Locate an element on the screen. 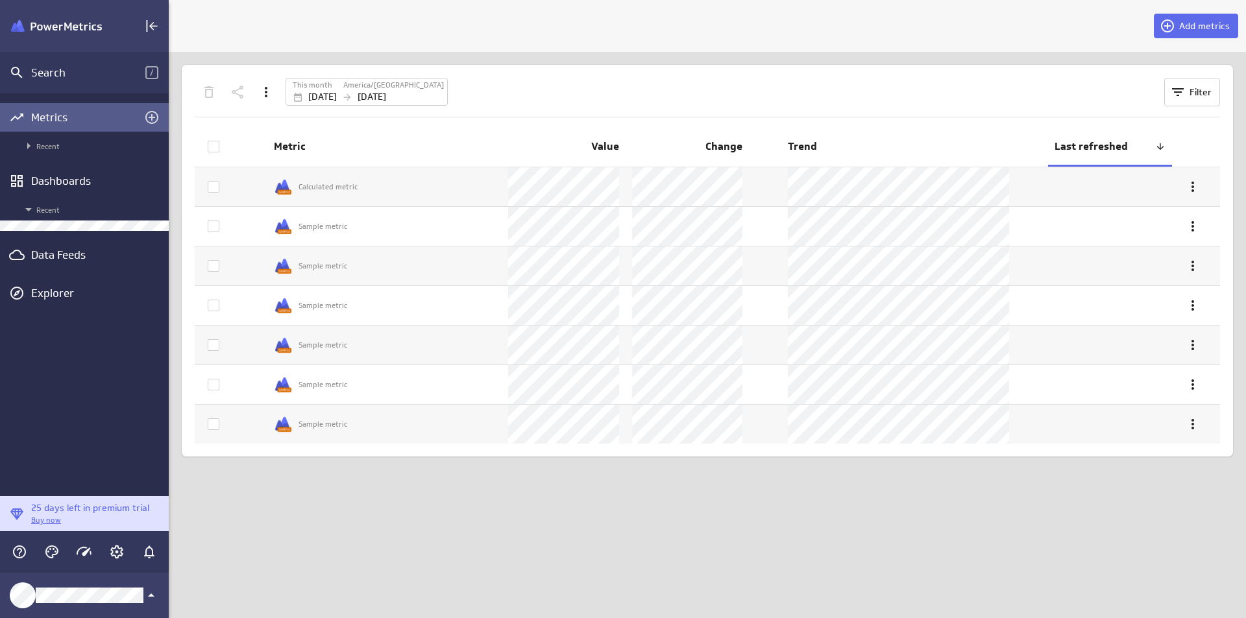 This screenshot has width=1246, height=618. div: Search is located at coordinates (88, 73).